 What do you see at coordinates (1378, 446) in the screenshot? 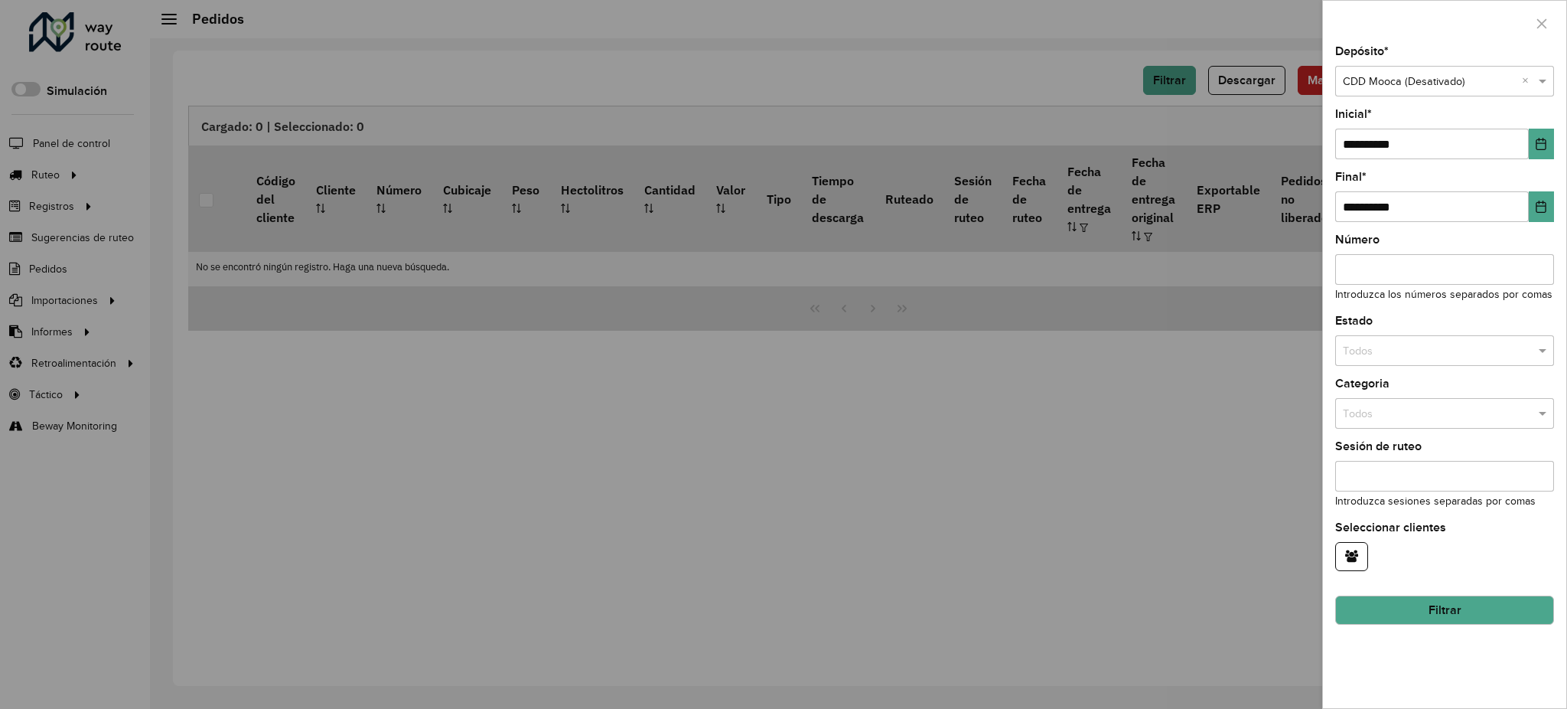
I see `label: Sesión de ruteo` at bounding box center [1378, 446].